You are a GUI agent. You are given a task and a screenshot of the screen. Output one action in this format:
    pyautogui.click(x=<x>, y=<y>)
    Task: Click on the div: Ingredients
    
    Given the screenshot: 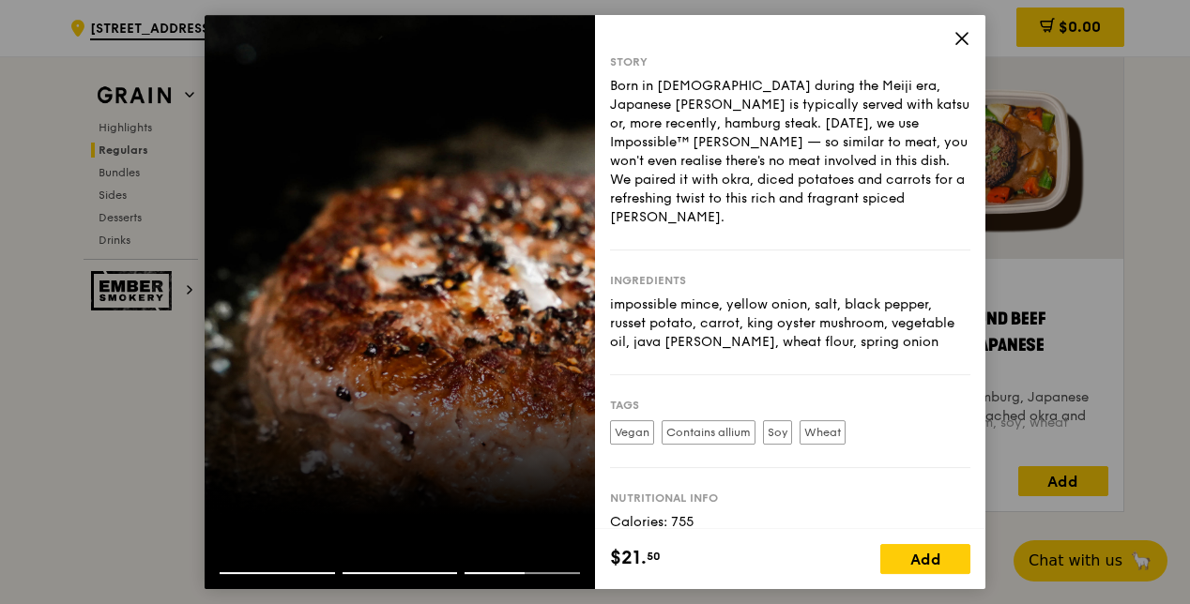 What is the action you would take?
    pyautogui.click(x=790, y=281)
    